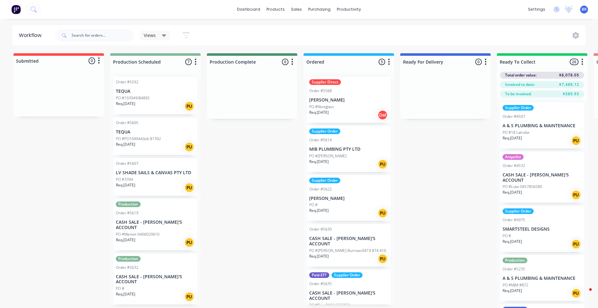 The width and height of the screenshot is (598, 308). I want to click on p: PO #Don 0412 657 959, so click(329, 305).